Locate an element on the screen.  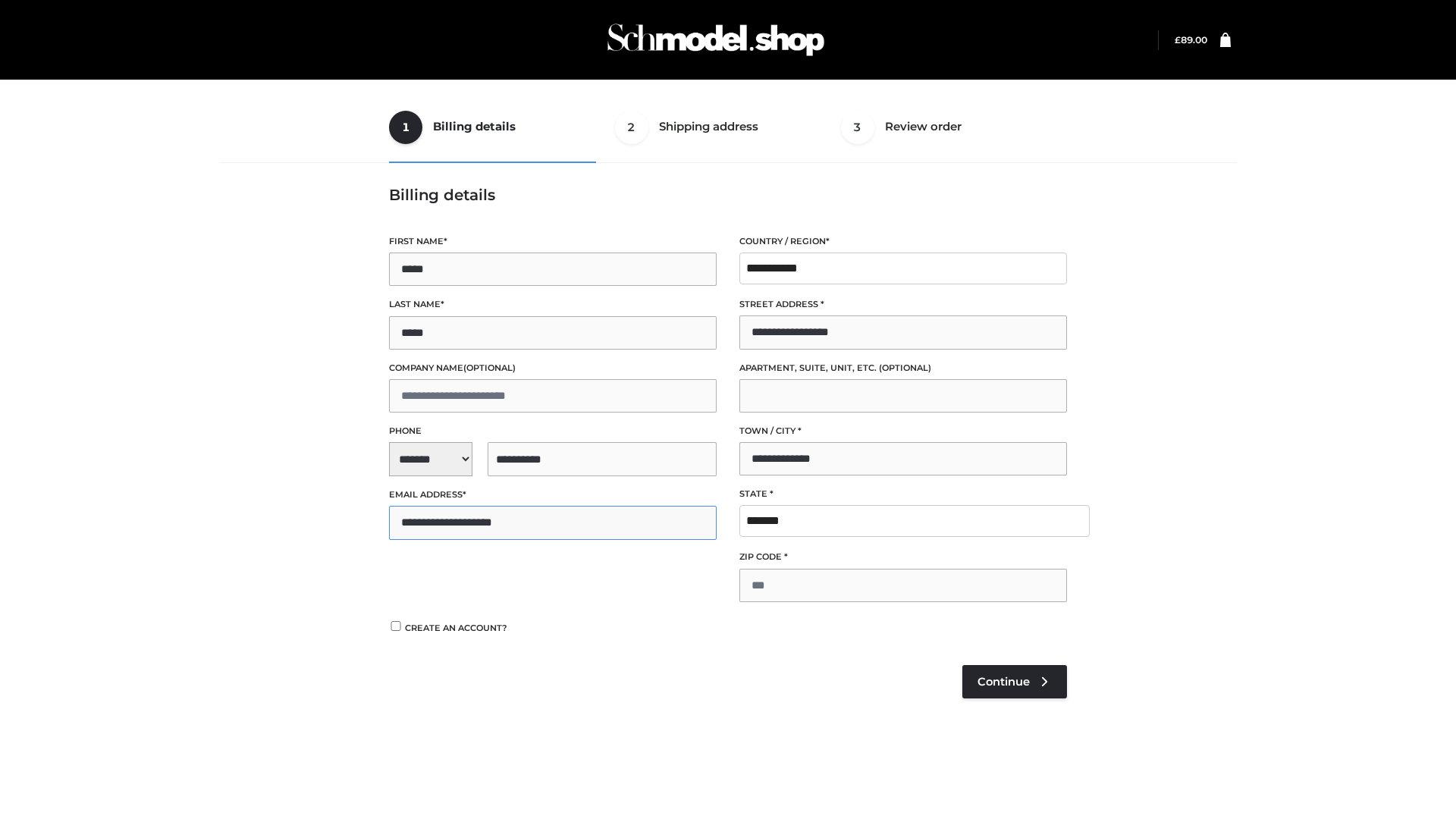
label: State is located at coordinates (903, 494).